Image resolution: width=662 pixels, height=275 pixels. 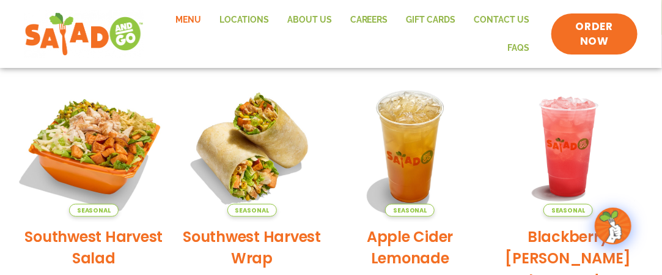 I want to click on span: ORDER NOW, so click(x=594, y=34).